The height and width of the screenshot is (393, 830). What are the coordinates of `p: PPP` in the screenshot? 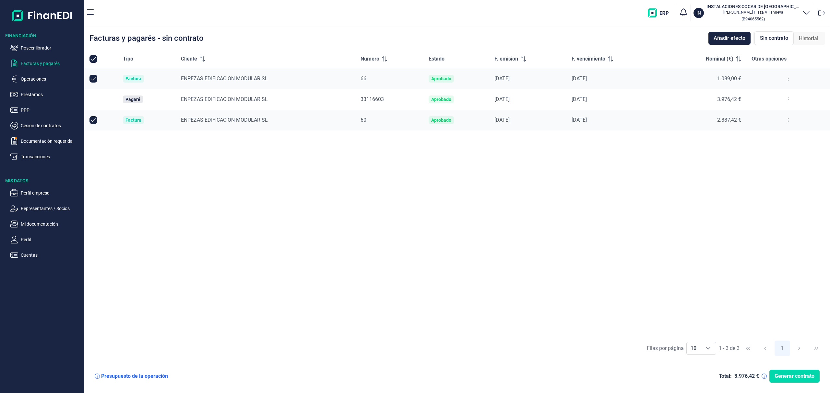 It's located at (51, 110).